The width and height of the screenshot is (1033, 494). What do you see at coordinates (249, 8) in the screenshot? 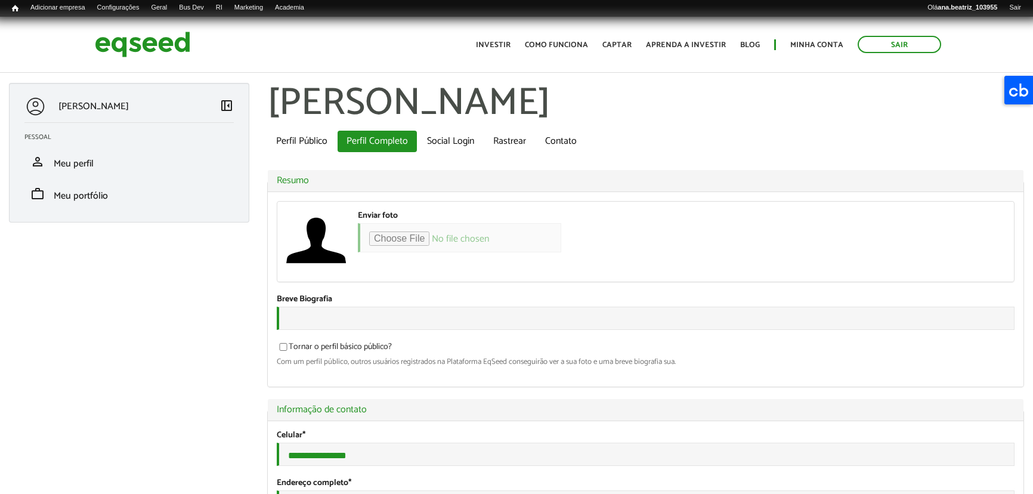
I see `a: Marketing` at bounding box center [249, 8].